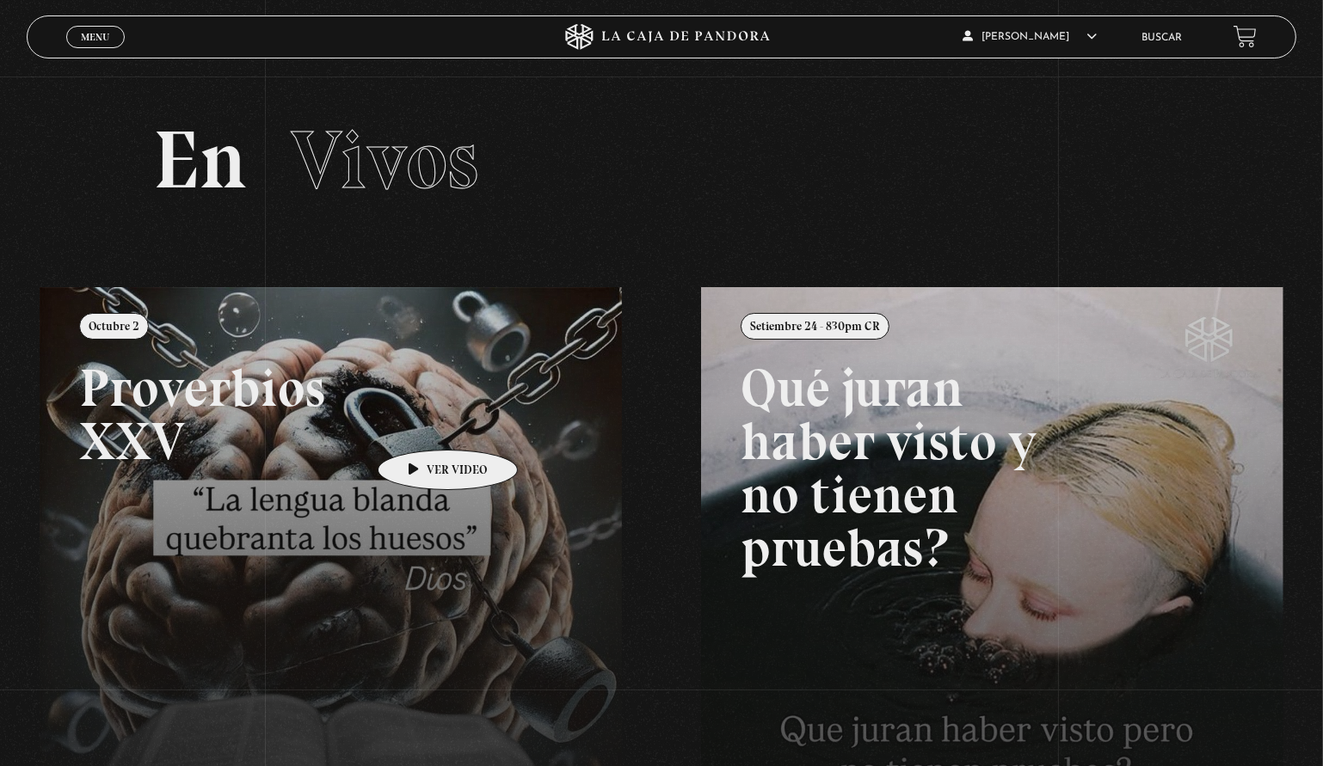  What do you see at coordinates (95, 37) in the screenshot?
I see `span: Menu` at bounding box center [95, 37].